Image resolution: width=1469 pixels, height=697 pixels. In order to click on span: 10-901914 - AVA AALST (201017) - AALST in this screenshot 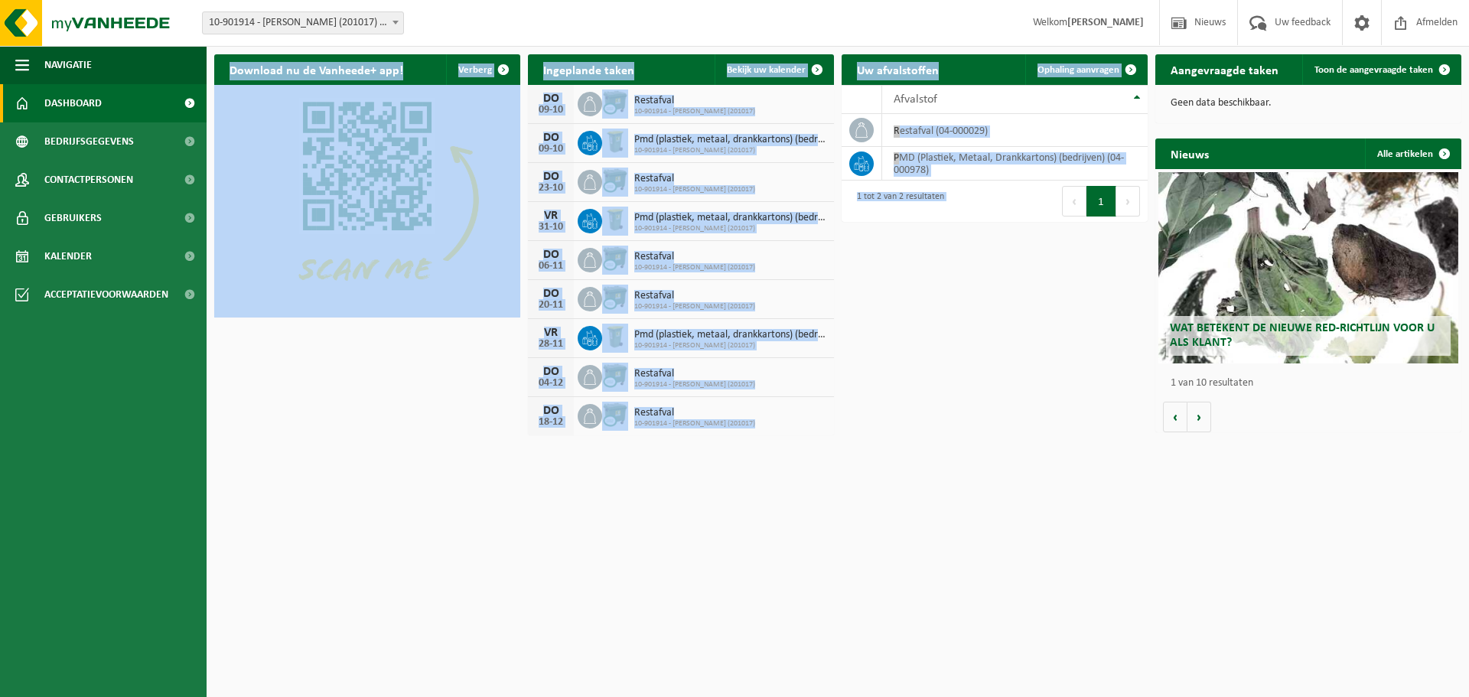, I will do `click(303, 23)`.